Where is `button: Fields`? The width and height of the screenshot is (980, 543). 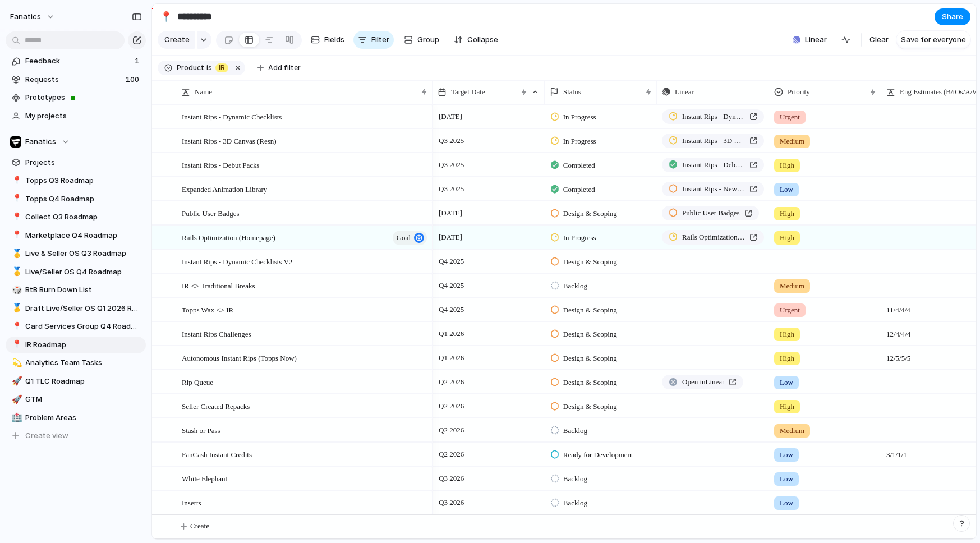
button: Fields is located at coordinates (328, 40).